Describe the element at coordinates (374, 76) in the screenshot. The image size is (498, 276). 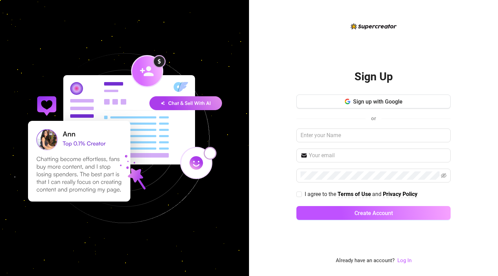
I see `h2: Sign Up` at that location.